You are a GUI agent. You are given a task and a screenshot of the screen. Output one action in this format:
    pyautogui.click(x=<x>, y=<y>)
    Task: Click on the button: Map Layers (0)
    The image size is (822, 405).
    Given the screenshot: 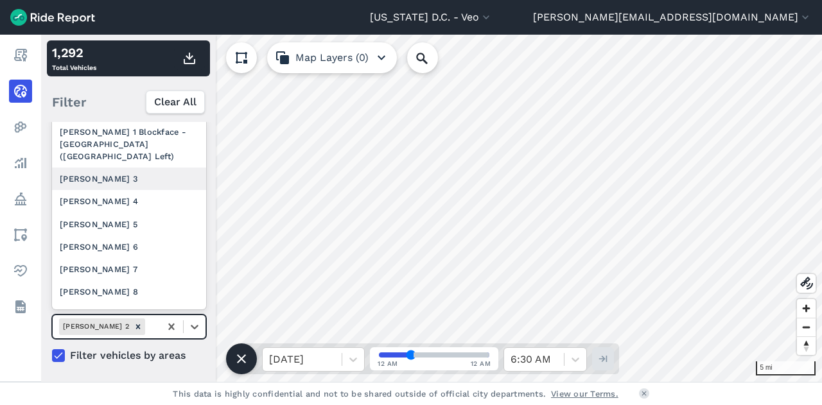 What is the action you would take?
    pyautogui.click(x=332, y=58)
    